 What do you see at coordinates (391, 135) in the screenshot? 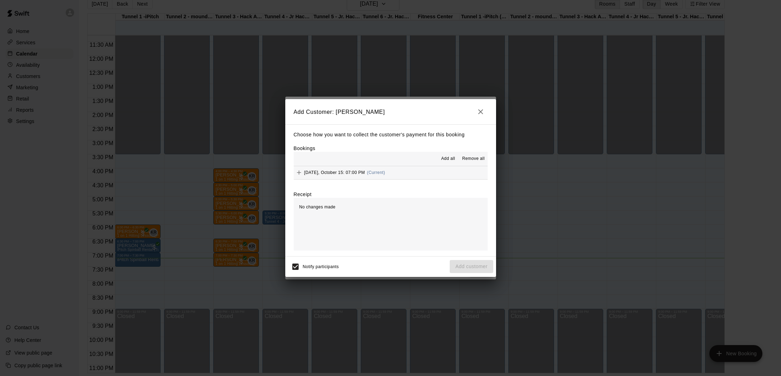
I see `p: Choose how you want to collect the customer's payment for this booking` at bounding box center [391, 135].